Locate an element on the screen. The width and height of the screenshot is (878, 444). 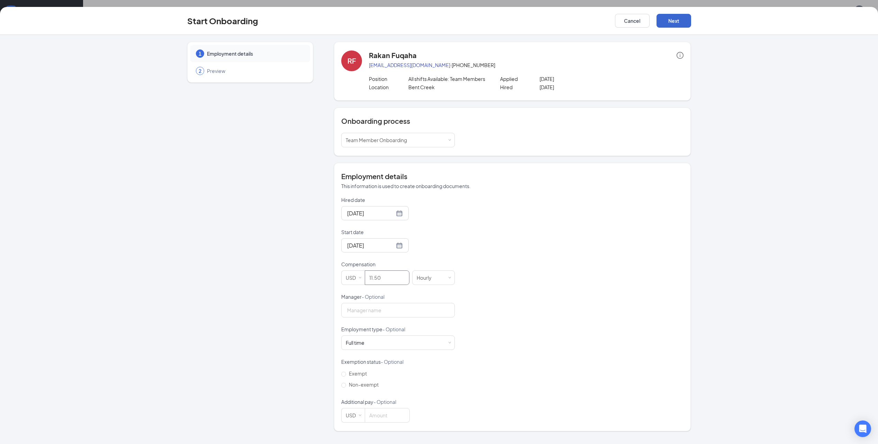
span: Non-exempt is located at coordinates (364, 385).